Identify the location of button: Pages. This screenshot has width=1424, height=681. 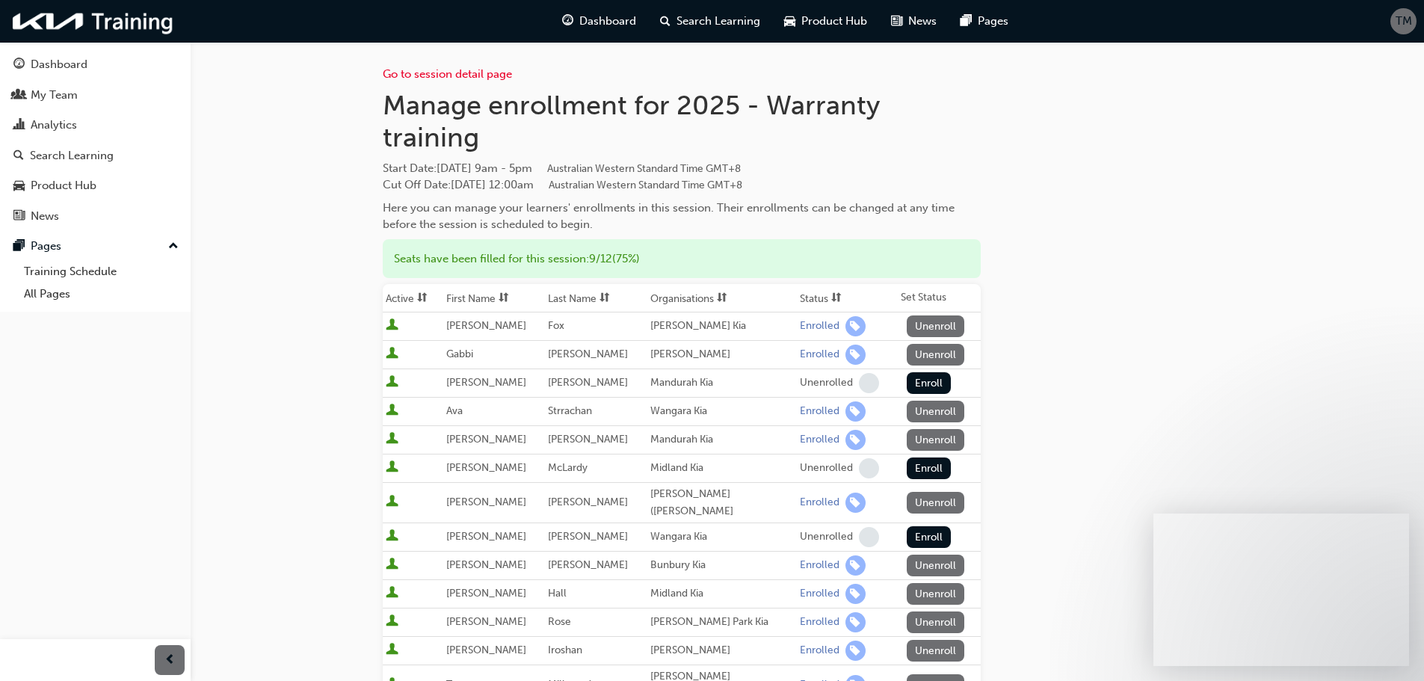
(95, 246).